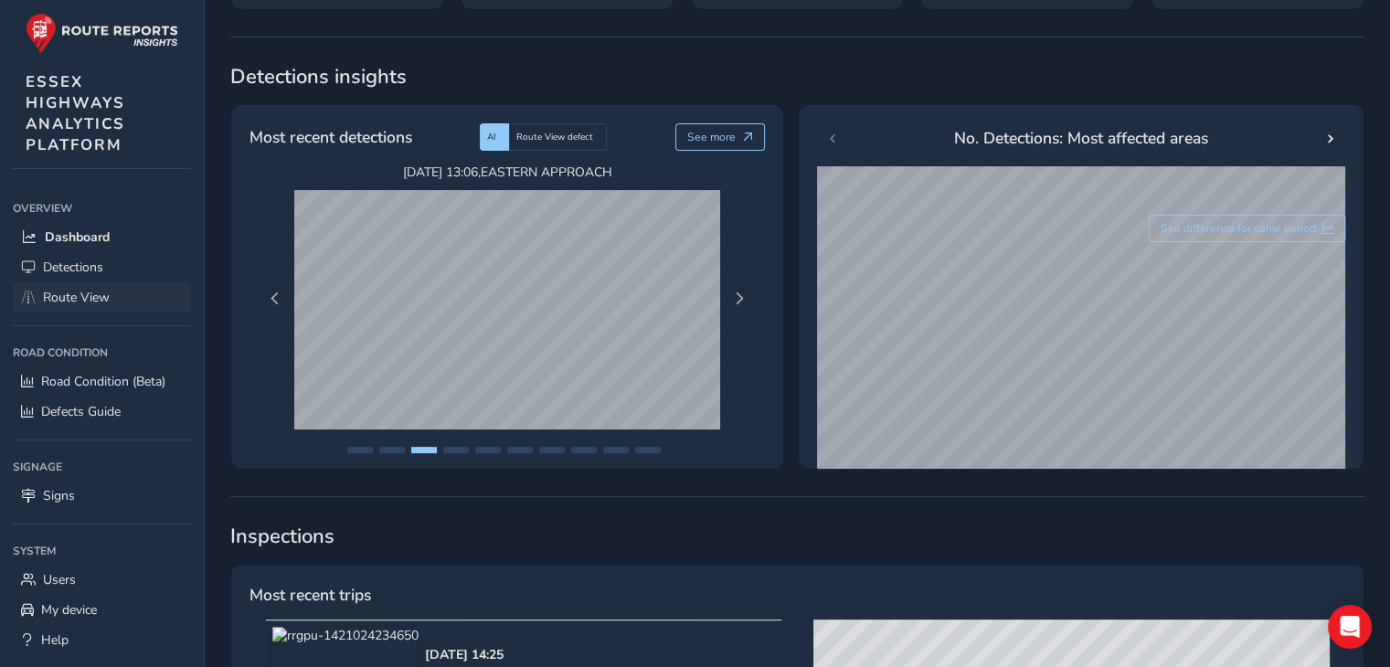  What do you see at coordinates (76, 297) in the screenshot?
I see `span: Route View` at bounding box center [76, 297].